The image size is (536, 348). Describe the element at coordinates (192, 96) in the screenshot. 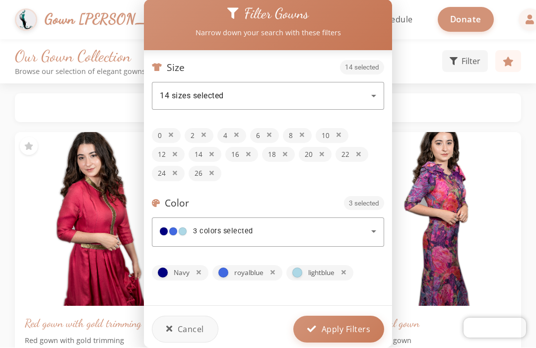

I see `span: 14 sizes selected` at that location.